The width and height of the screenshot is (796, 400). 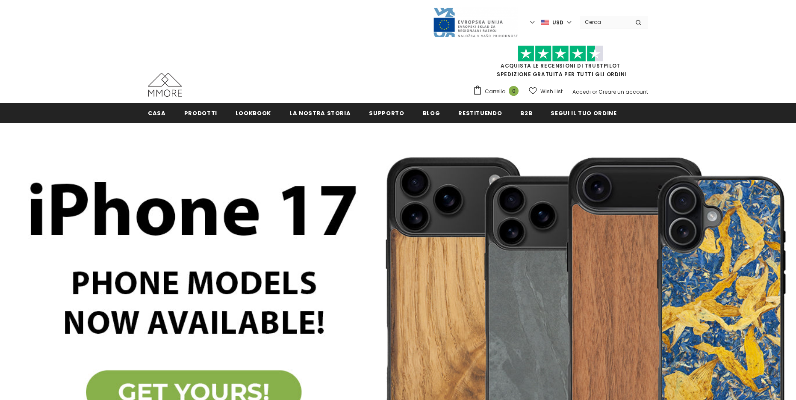 I want to click on span: Lookbook, so click(x=253, y=113).